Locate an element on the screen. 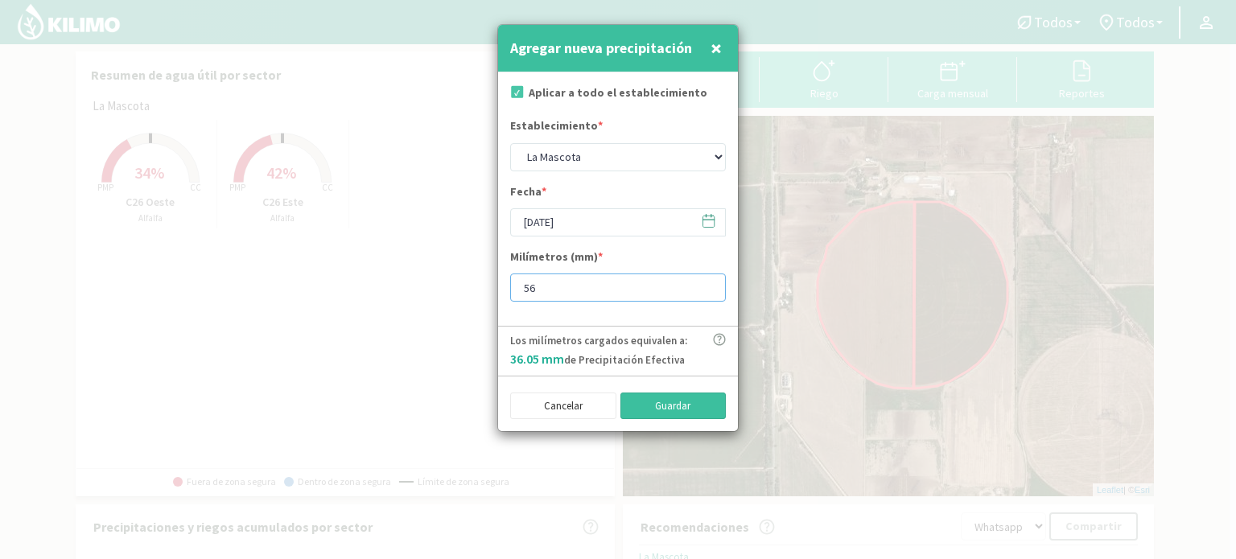  button: Cancelar is located at coordinates (563, 406).